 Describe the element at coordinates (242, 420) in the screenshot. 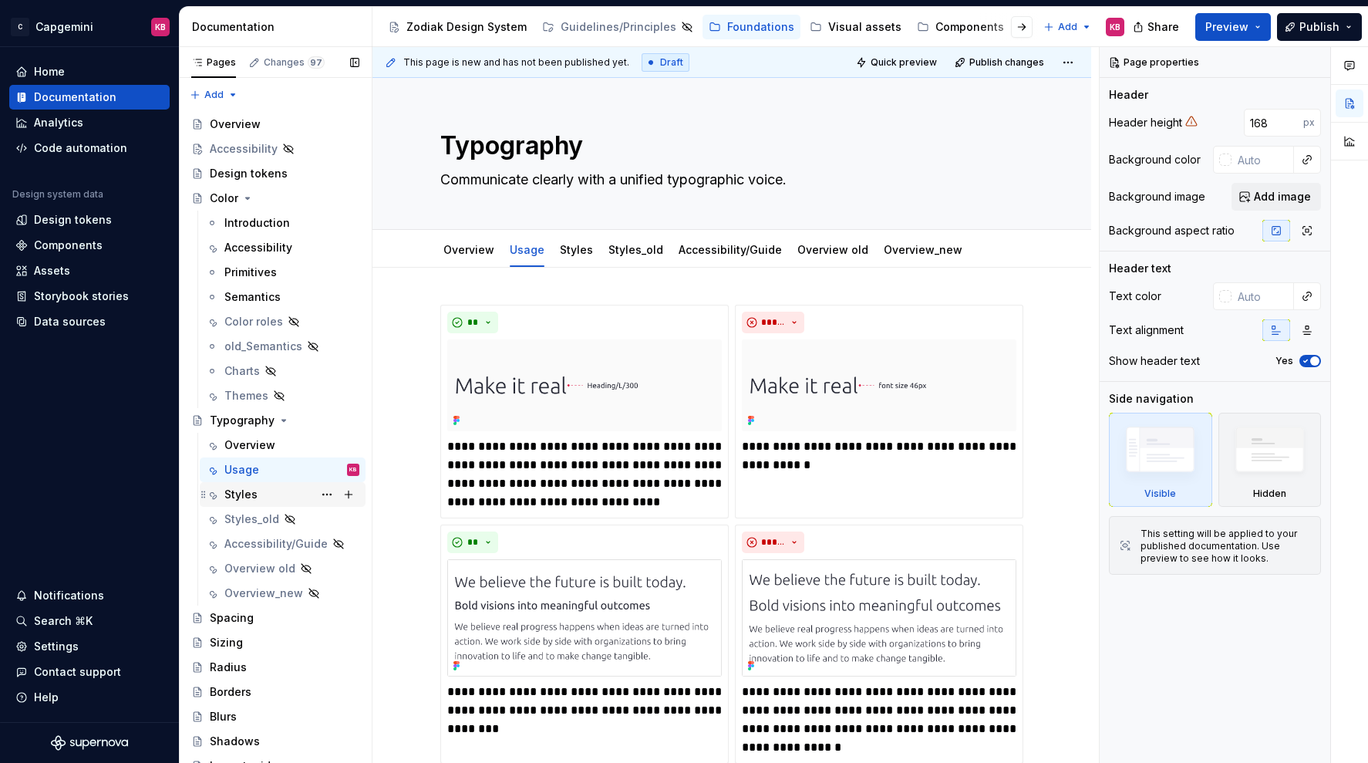

I see `div: Typography` at that location.